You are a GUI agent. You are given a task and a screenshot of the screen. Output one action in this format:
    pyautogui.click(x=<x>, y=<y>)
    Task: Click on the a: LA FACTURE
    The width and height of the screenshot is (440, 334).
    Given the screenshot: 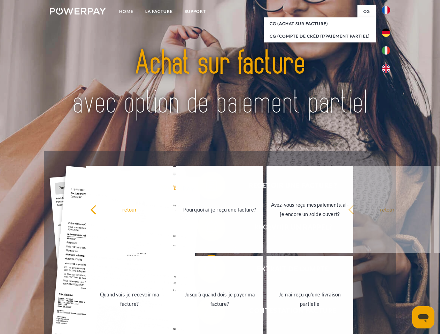 What is the action you would take?
    pyautogui.click(x=159, y=11)
    